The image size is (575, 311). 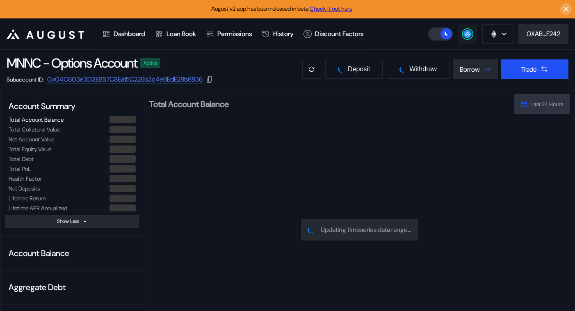 What do you see at coordinates (529, 69) in the screenshot?
I see `div: Trade` at bounding box center [529, 69].